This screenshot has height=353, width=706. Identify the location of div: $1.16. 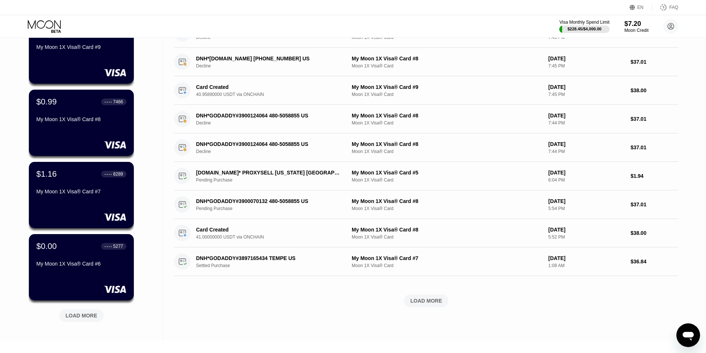
(46, 174).